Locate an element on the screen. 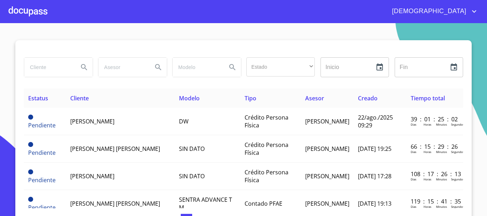 This screenshot has width=487, height=216. span: SENTRA ADVANCE T M is located at coordinates (205, 204).